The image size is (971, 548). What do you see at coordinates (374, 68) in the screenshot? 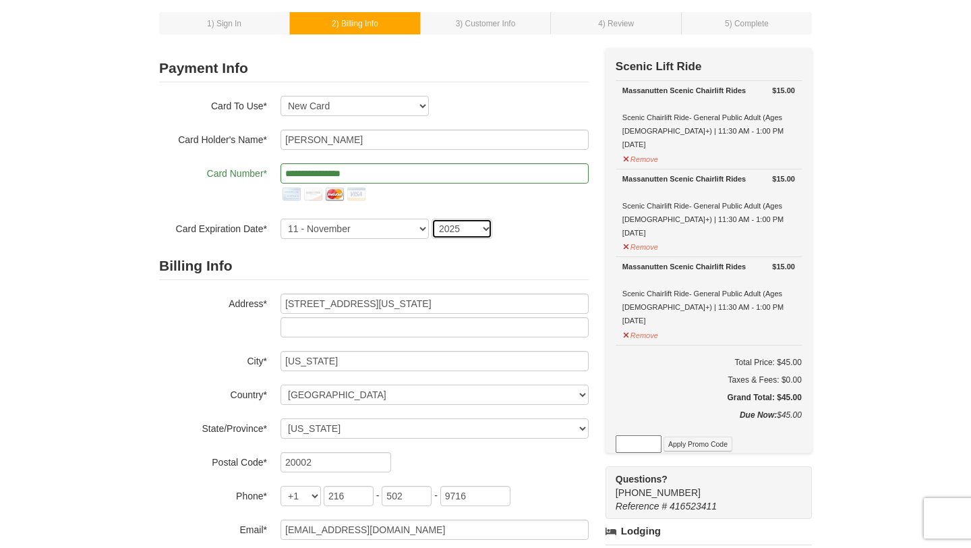
I see `h2: Payment Info` at bounding box center [374, 68].